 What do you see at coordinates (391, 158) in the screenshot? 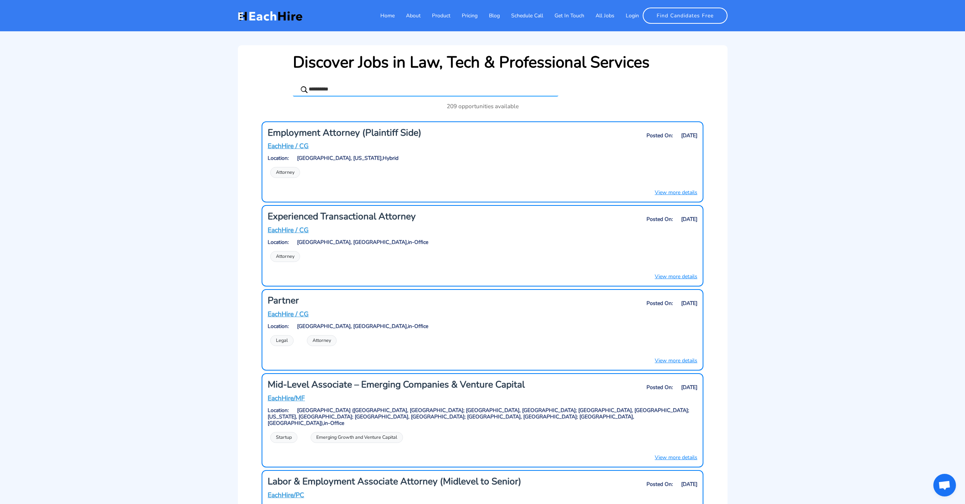
I see `span: Hybrid` at bounding box center [391, 158].